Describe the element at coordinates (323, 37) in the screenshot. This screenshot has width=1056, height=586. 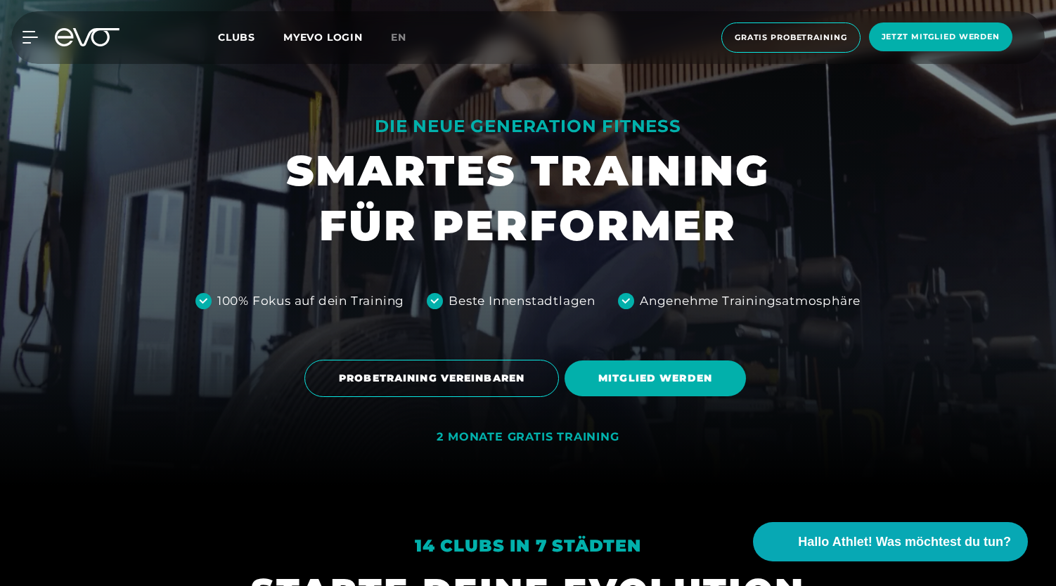
I see `a: MYEVO LOGIN` at that location.